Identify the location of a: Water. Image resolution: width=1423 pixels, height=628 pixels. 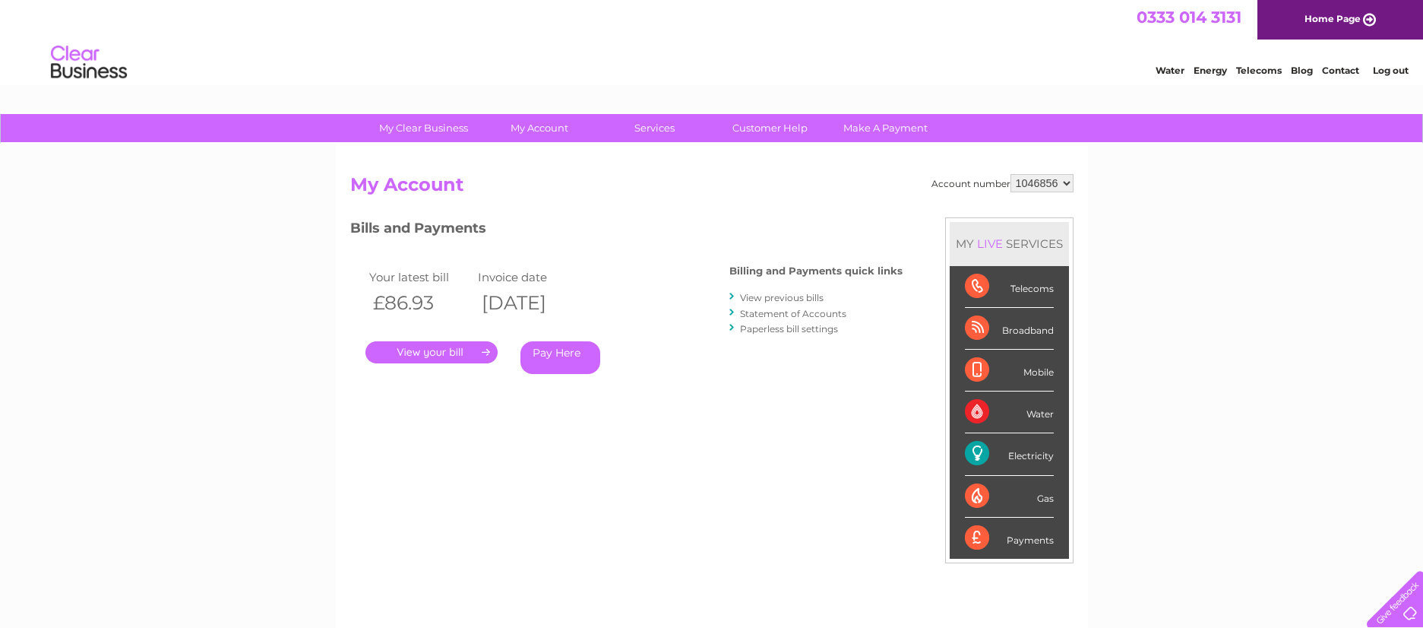
(1170, 70).